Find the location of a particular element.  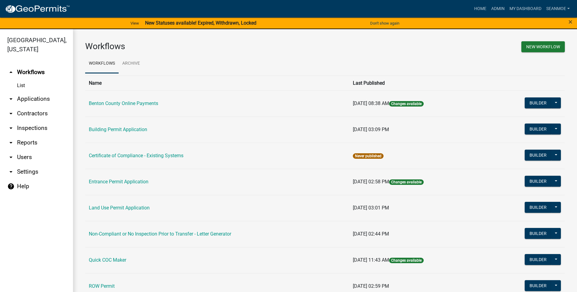

th: Name is located at coordinates (217, 83).